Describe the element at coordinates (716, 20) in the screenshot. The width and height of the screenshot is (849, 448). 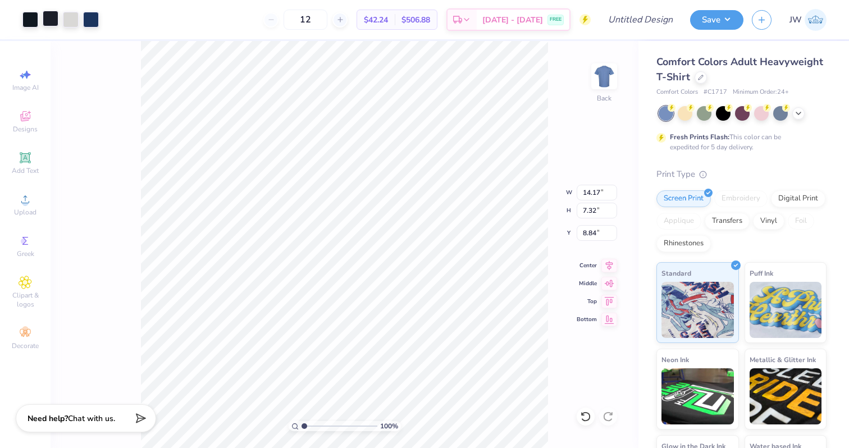
I see `button: Save` at that location.